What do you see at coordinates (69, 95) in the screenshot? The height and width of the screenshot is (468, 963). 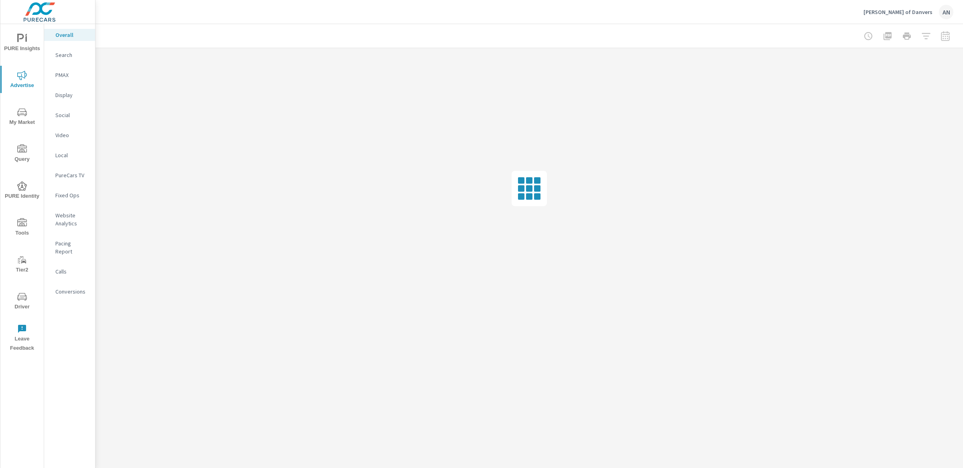 I see `div: Display` at bounding box center [69, 95].